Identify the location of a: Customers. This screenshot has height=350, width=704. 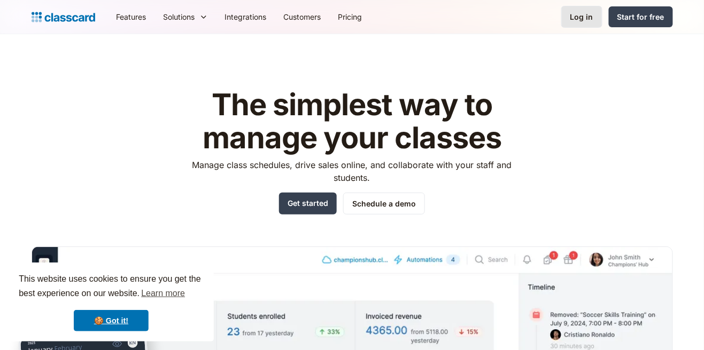
(302, 17).